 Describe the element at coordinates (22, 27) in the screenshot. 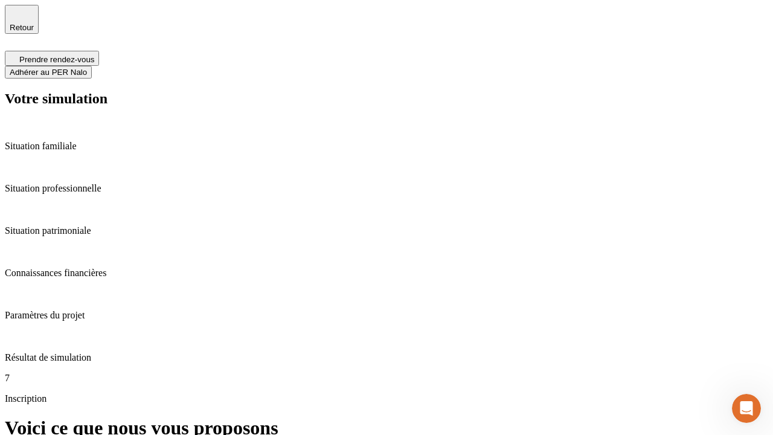

I see `span: Retour` at that location.